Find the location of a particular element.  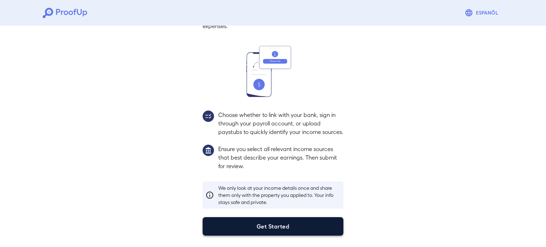

p: Choose whether to link with your bank, sign in through your payroll account, or upload paystubs t... is located at coordinates (281, 123).